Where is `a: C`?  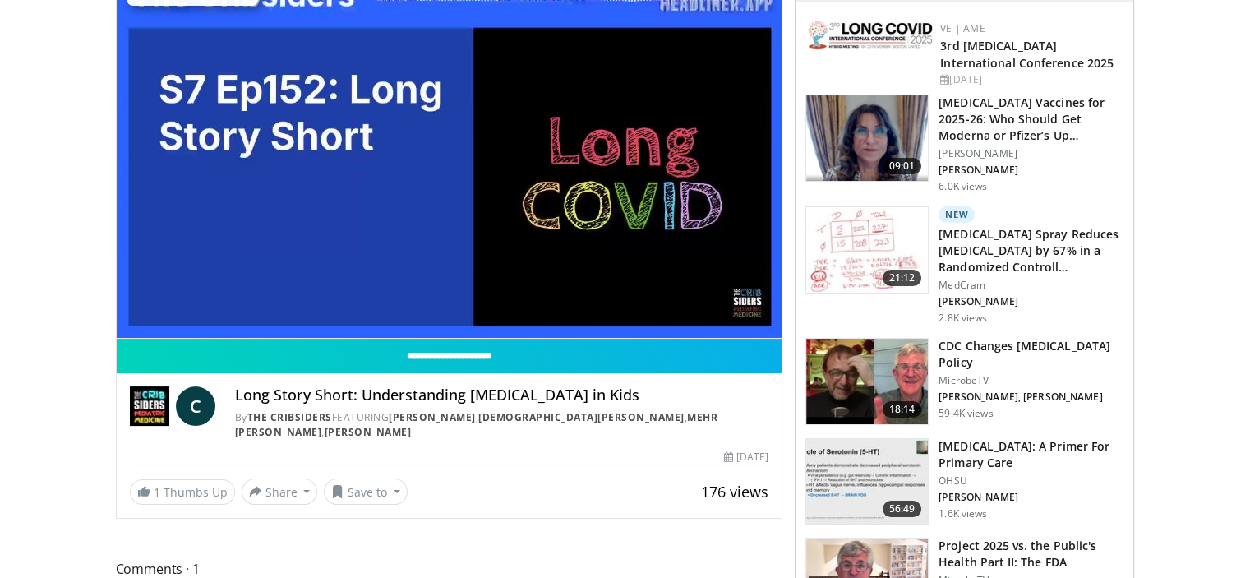 a: C is located at coordinates (196, 406).